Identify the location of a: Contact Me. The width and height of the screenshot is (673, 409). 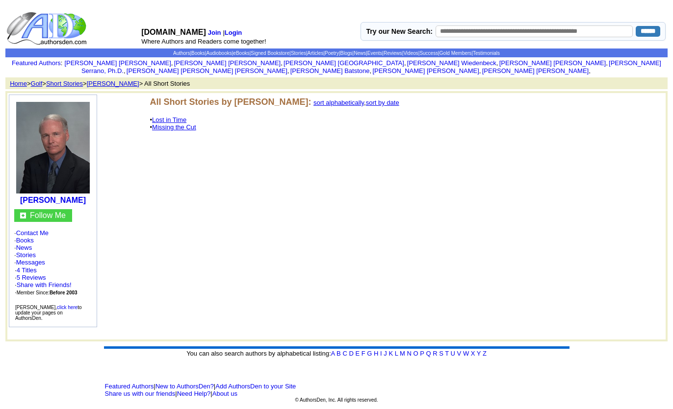
(32, 233).